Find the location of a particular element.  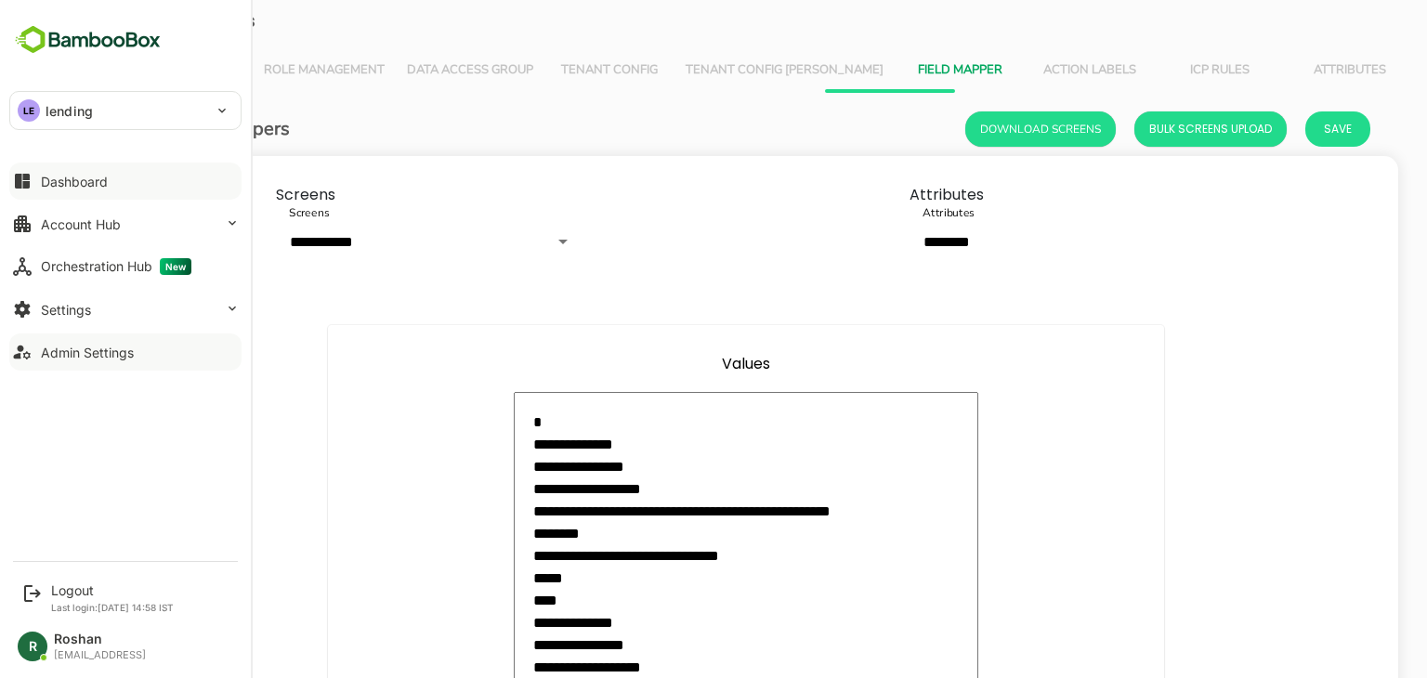

span: Attributes is located at coordinates (1285, 71).